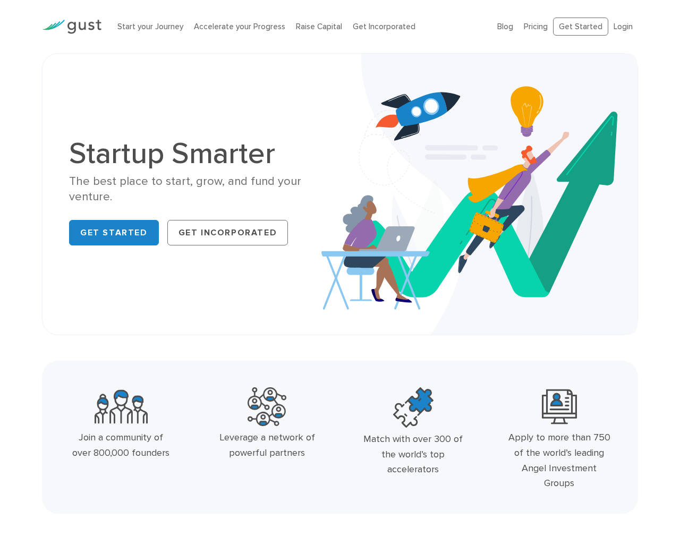  I want to click on img: Gust Logo, so click(72, 27).